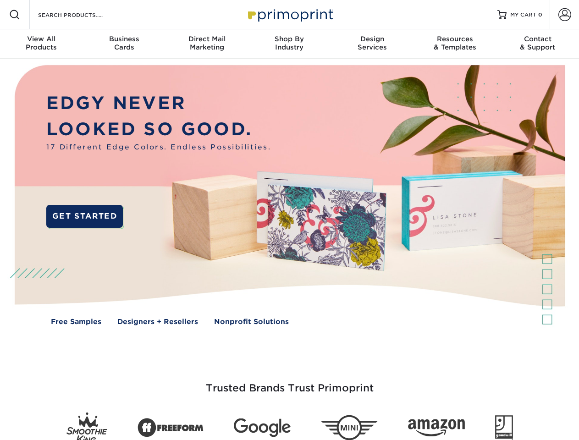  Describe the element at coordinates (158, 103) in the screenshot. I see `p: EDGY NEVER` at that location.